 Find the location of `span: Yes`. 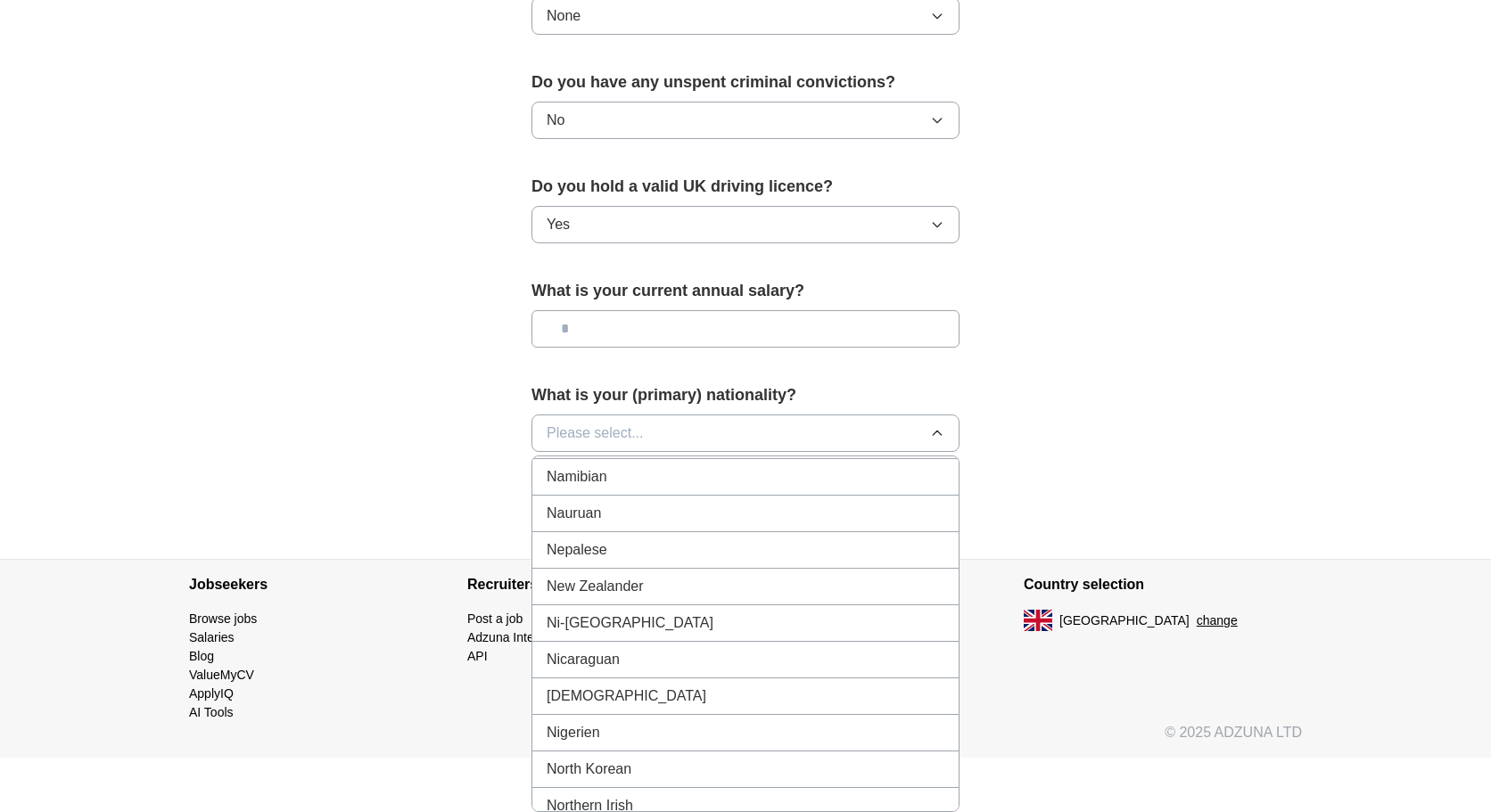

span: Yes is located at coordinates (558, 225).